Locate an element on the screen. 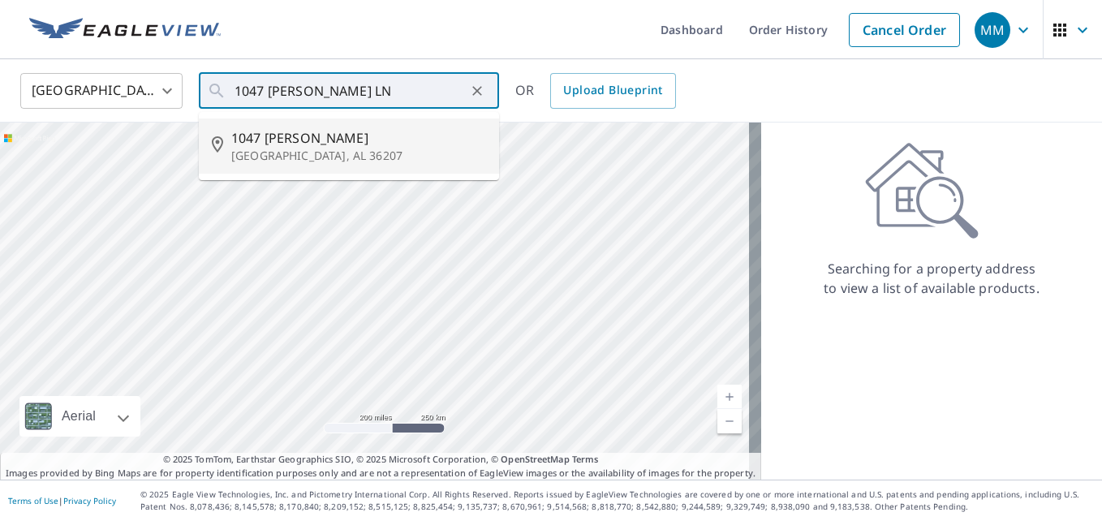 The image size is (1102, 521). img: EV Logo is located at coordinates (125, 30).